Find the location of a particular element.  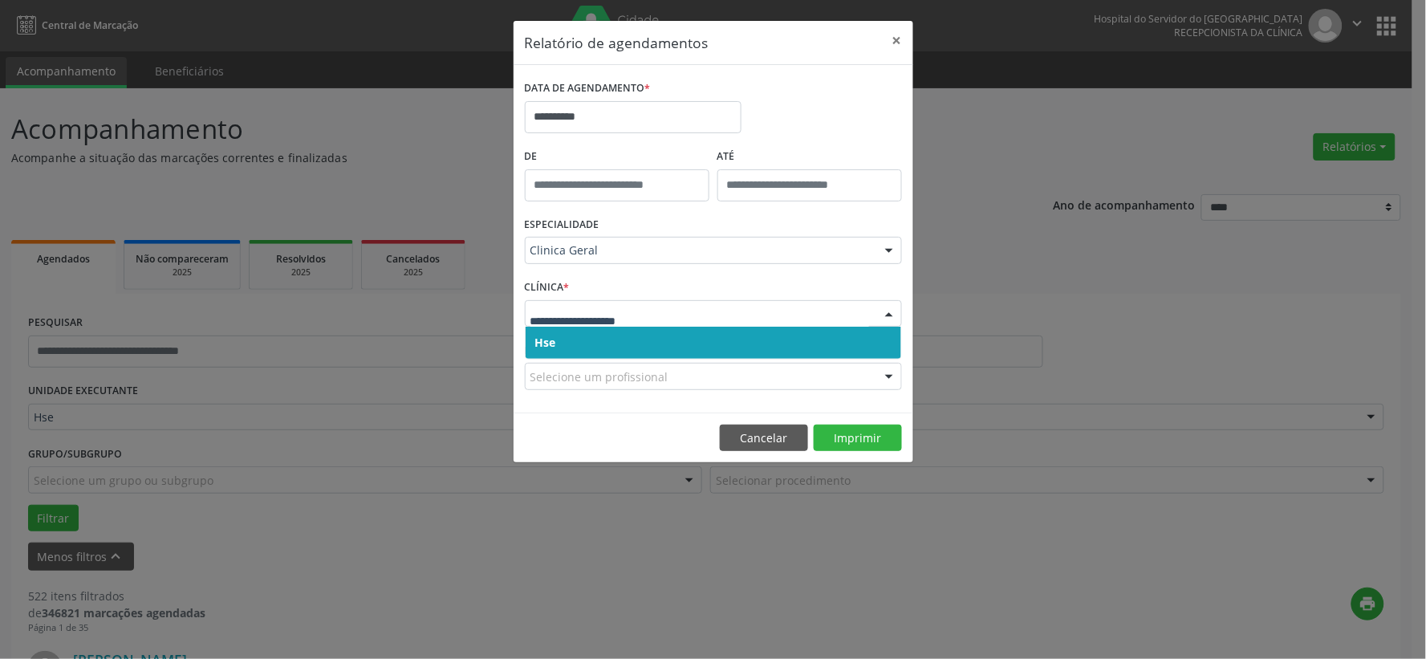

span: Clinica Geral is located at coordinates (700, 250).